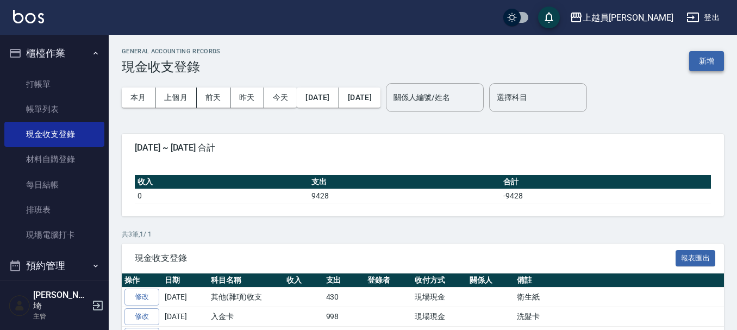  I want to click on td: 430, so click(344, 297).